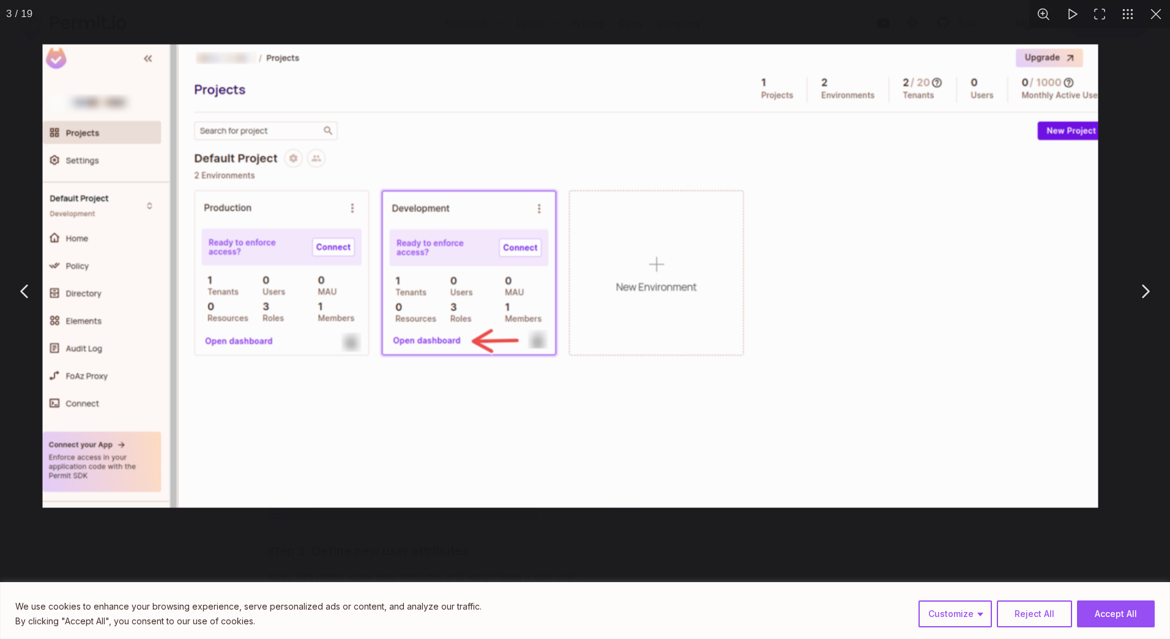  I want to click on p: By clicking "Accept All", you consent to our use of cookies., so click(248, 621).